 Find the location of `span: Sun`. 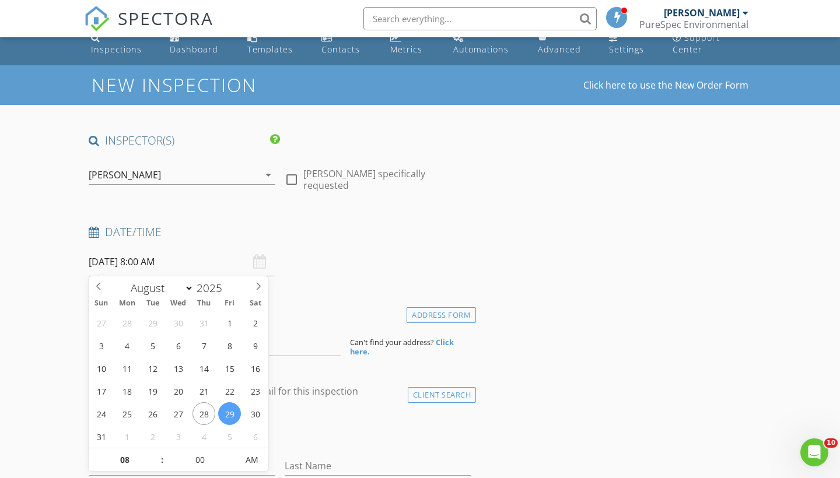

span: Sun is located at coordinates (102, 303).